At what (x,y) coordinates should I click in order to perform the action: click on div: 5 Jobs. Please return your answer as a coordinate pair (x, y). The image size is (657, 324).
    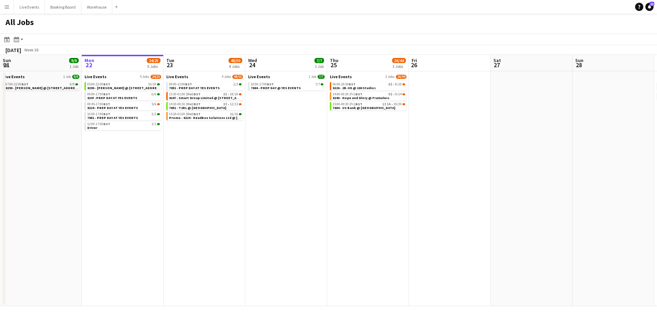
    Looking at the image, I should click on (154, 66).